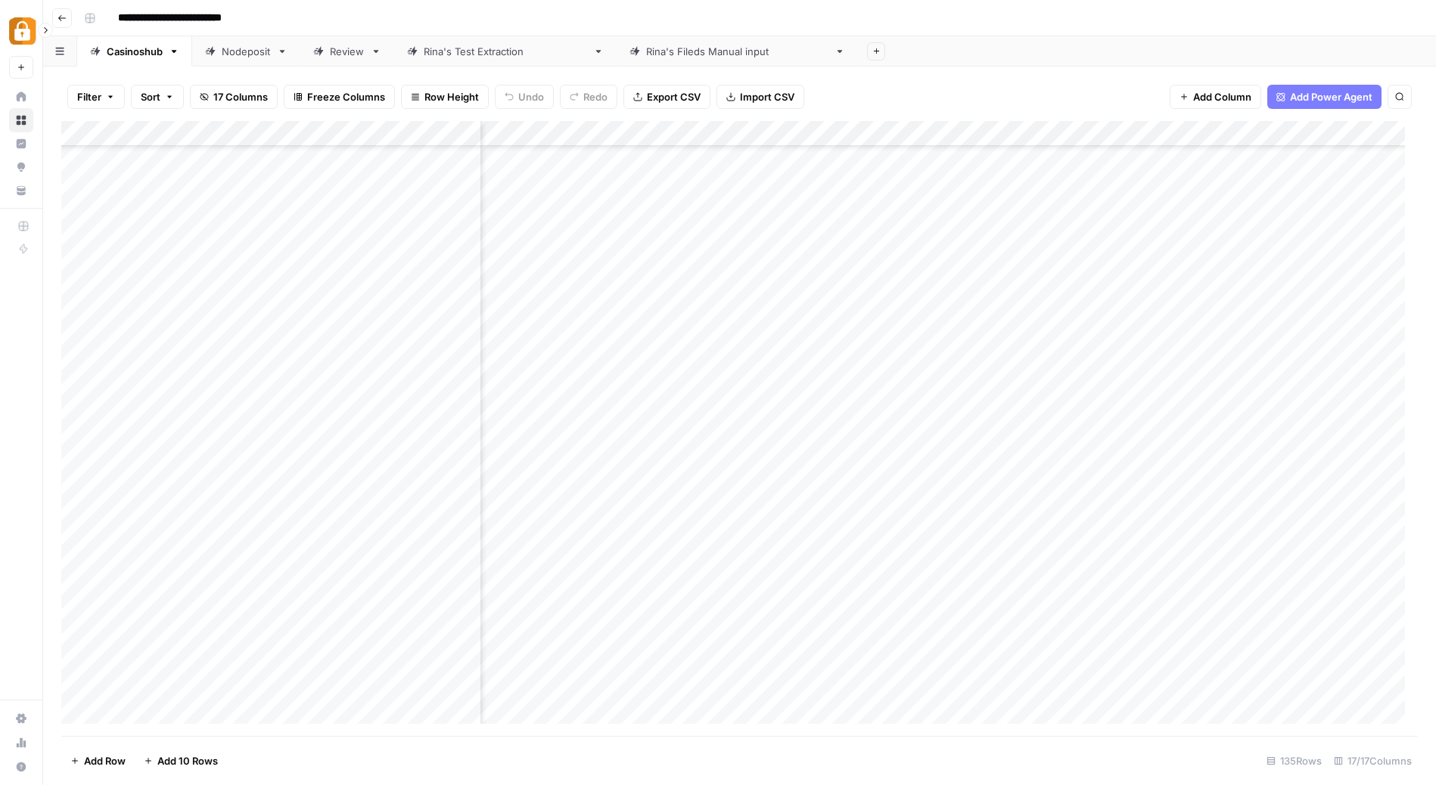 The height and width of the screenshot is (785, 1436). What do you see at coordinates (157, 97) in the screenshot?
I see `button: Sort` at bounding box center [157, 97].